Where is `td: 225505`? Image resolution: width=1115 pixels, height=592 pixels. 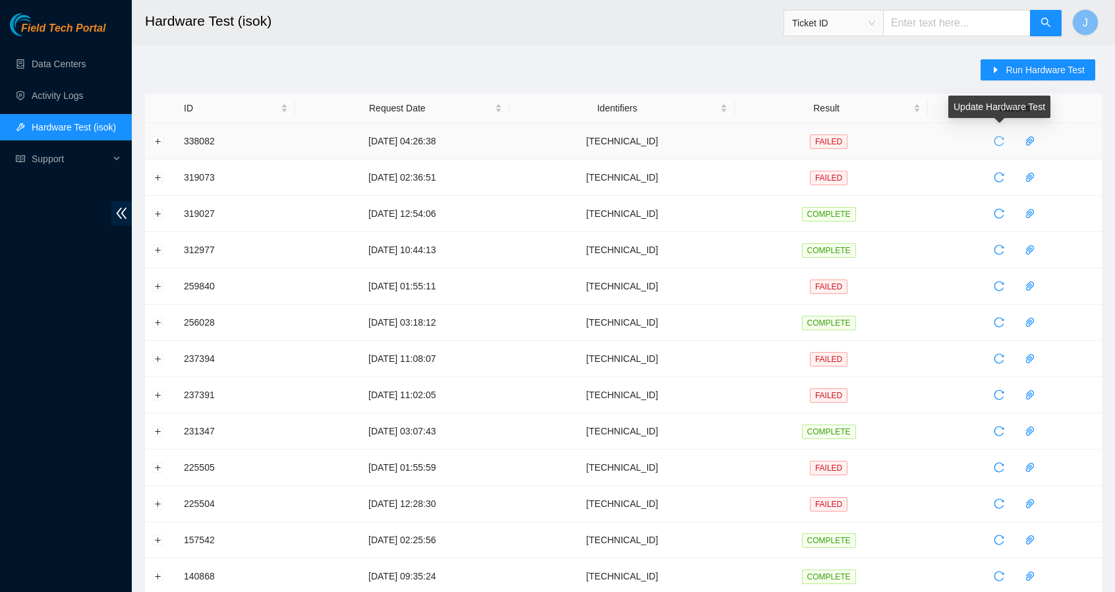 td: 225505 is located at coordinates (236, 467).